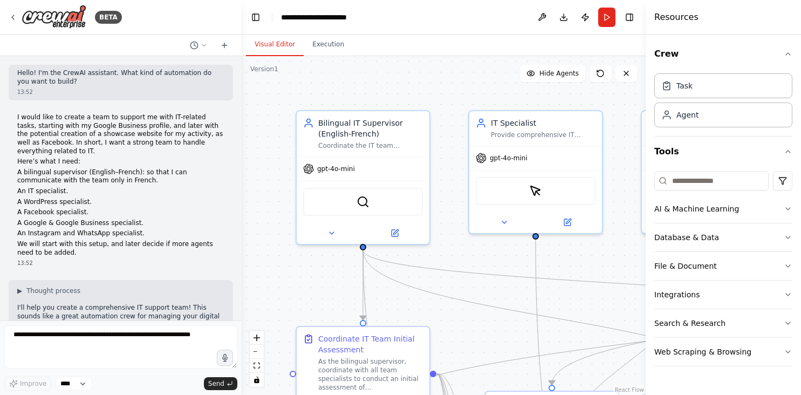 The image size is (801, 395). What do you see at coordinates (535, 191) in the screenshot?
I see `img: ScrapeElementFromWebsiteTool` at bounding box center [535, 191].